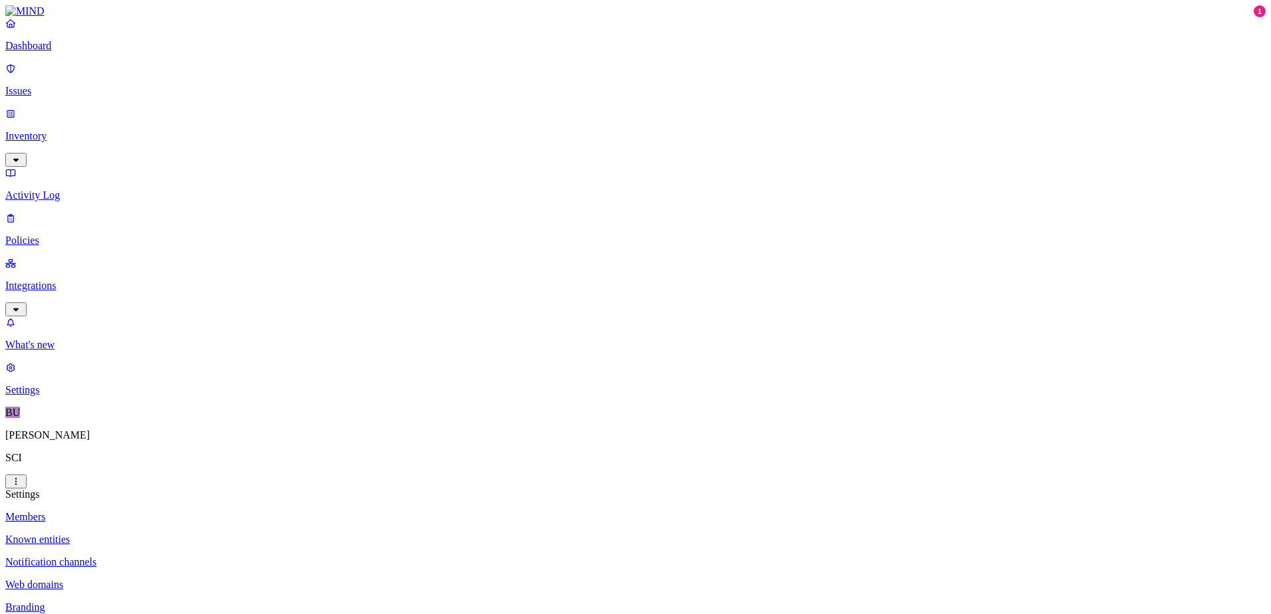 The width and height of the screenshot is (1271, 614). Describe the element at coordinates (636, 46) in the screenshot. I see `p: Dashboard` at that location.